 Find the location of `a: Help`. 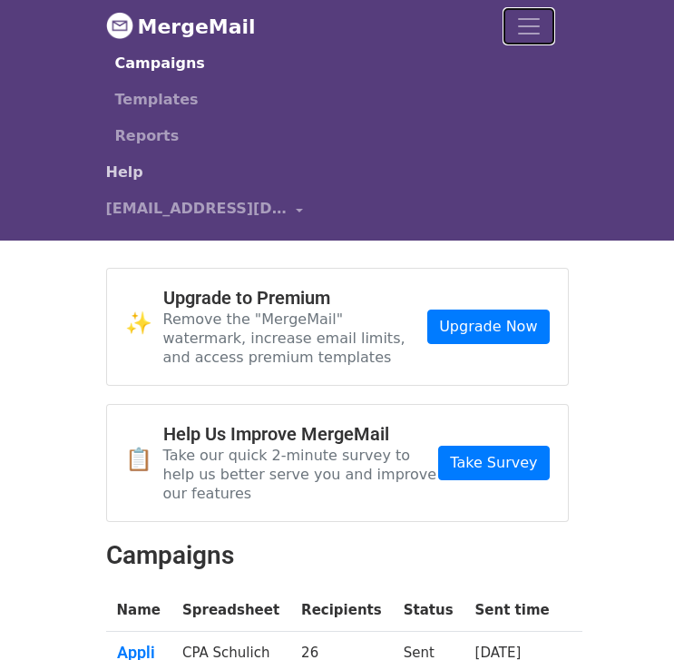

a: Help is located at coordinates (330, 172).